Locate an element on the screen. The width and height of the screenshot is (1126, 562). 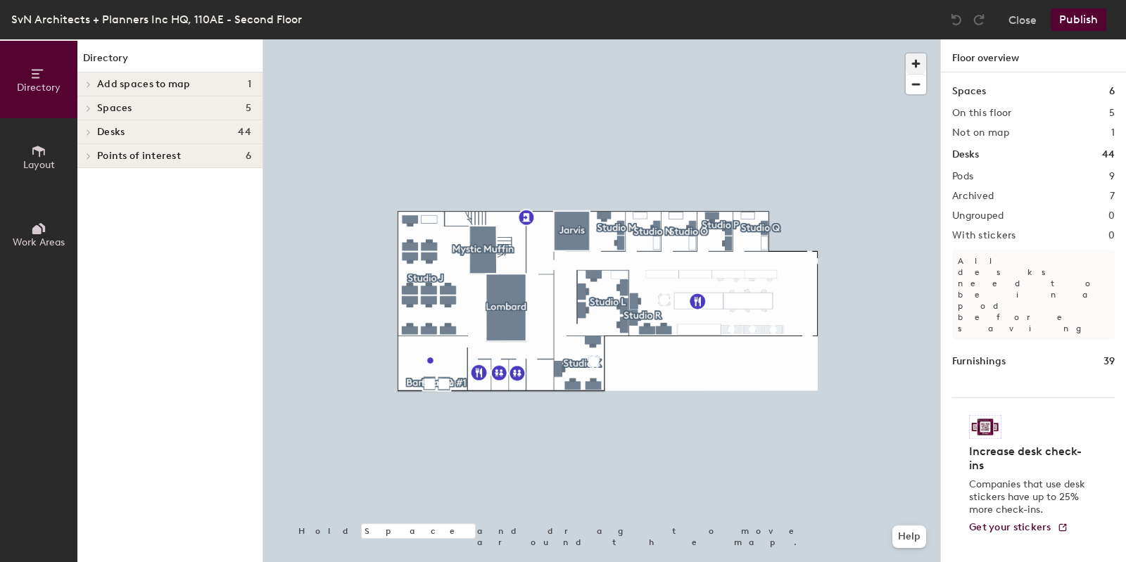
h4: Increase desk check-ins is located at coordinates (1029, 459).